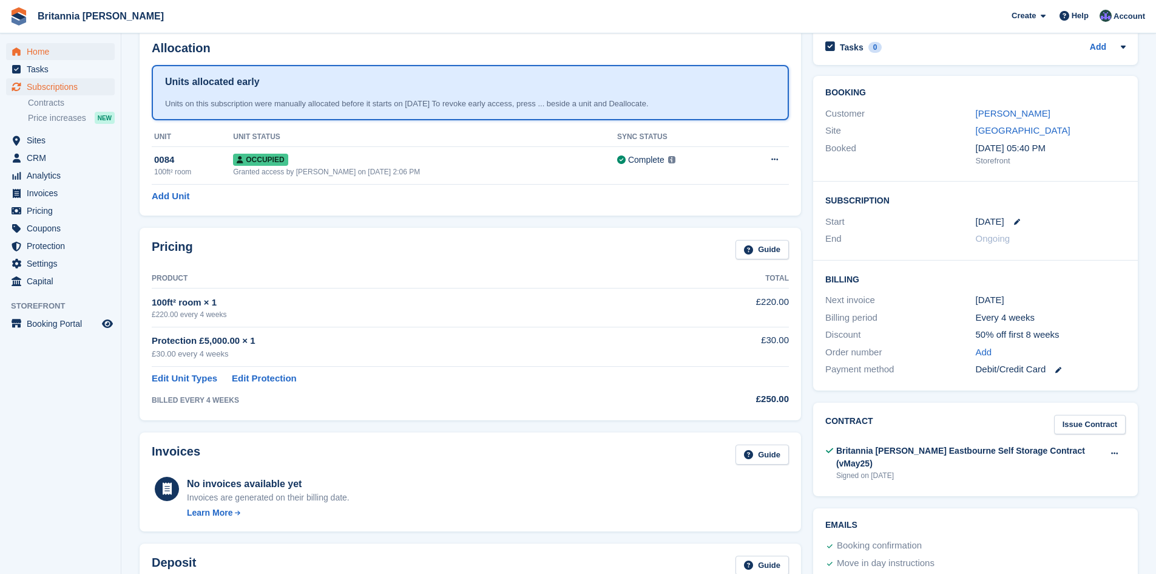  I want to click on time: 2025-08-26 00:00:00 UTC, so click(990, 222).